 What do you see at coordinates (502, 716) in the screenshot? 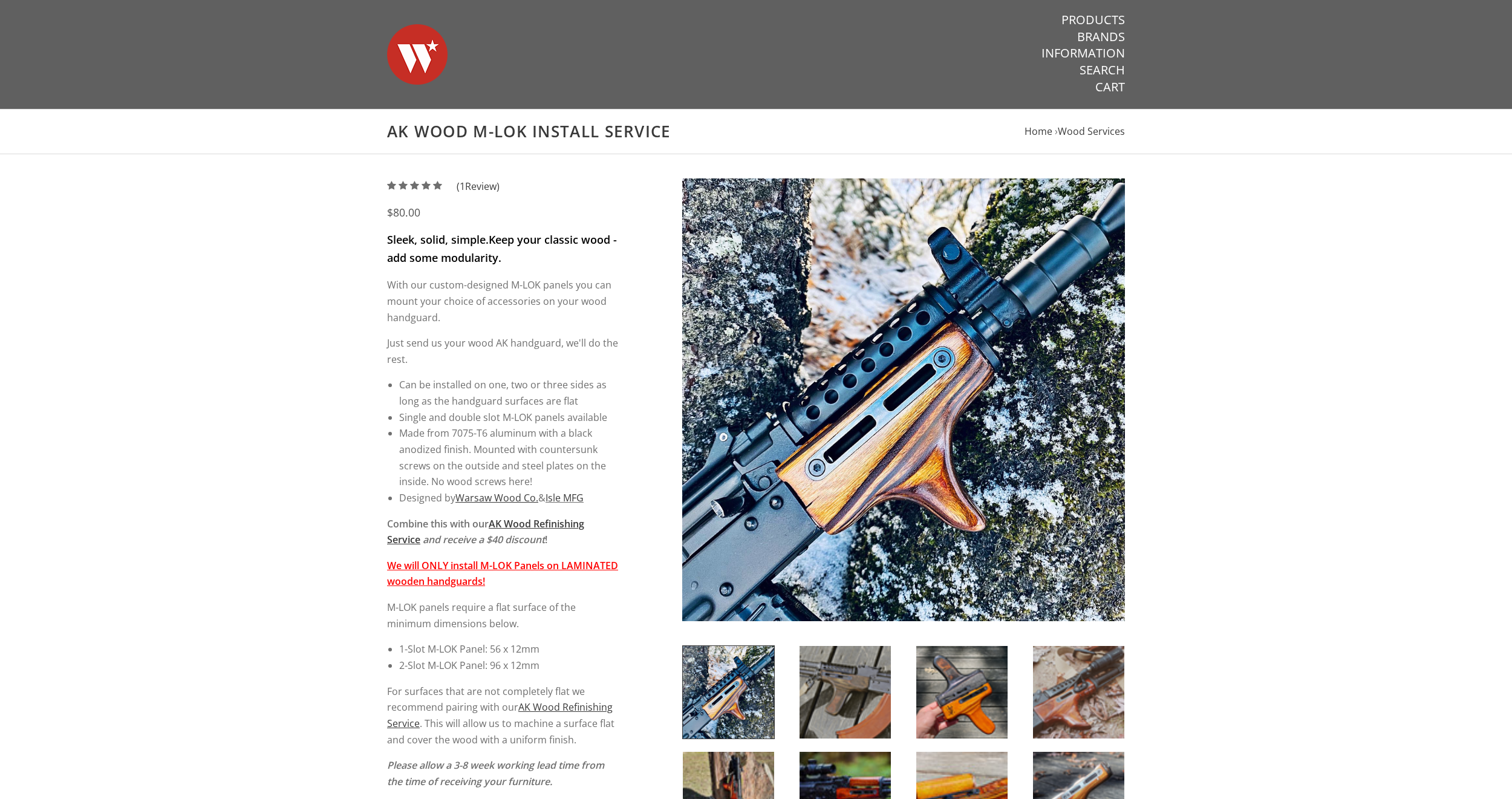
I see `p: For surfaces that are not completely flat we recommend pairing with our . This will allow us to m...` at bounding box center [502, 716].